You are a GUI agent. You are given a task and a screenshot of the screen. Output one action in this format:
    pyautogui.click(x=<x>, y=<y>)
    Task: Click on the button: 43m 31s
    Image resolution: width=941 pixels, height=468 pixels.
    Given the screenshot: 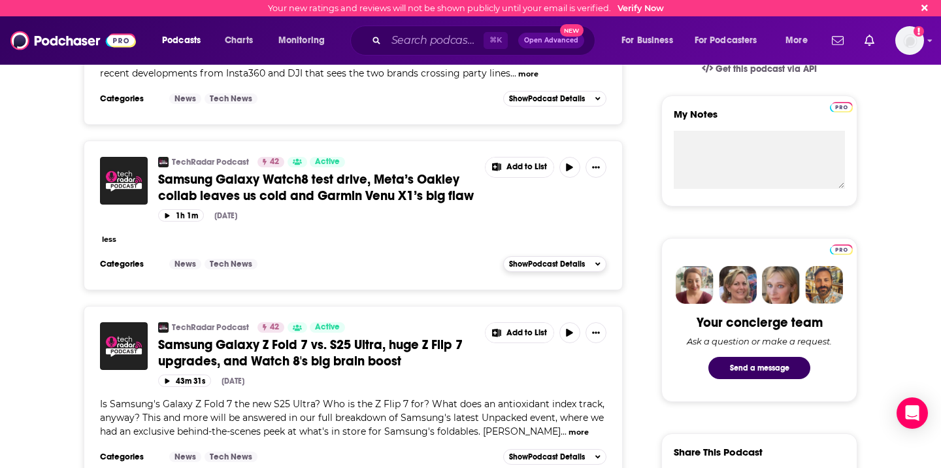 What is the action you would take?
    pyautogui.click(x=184, y=380)
    